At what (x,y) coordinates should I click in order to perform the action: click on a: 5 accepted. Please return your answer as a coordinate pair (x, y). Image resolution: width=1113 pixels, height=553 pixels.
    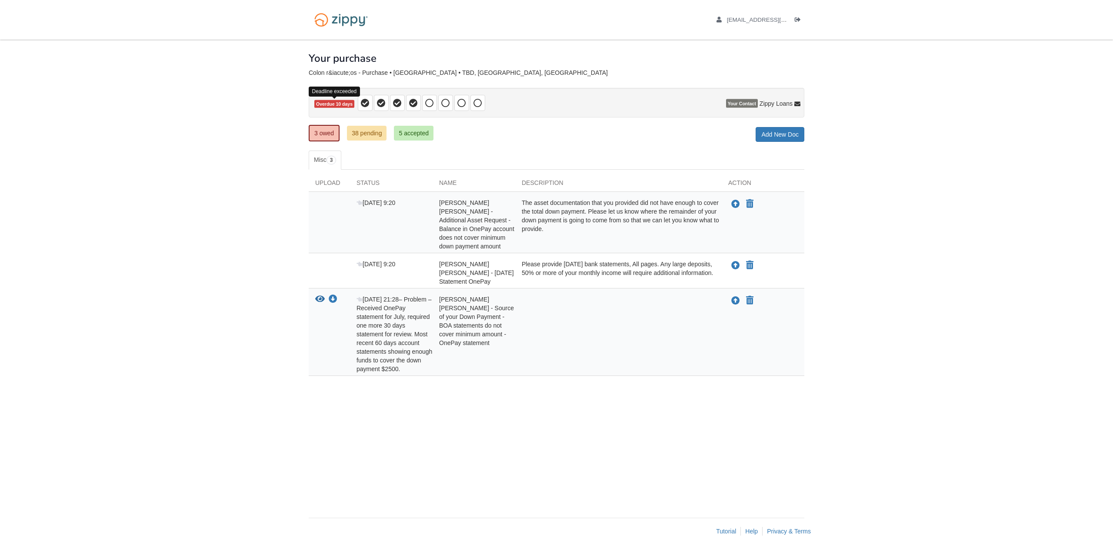
    Looking at the image, I should click on (414, 133).